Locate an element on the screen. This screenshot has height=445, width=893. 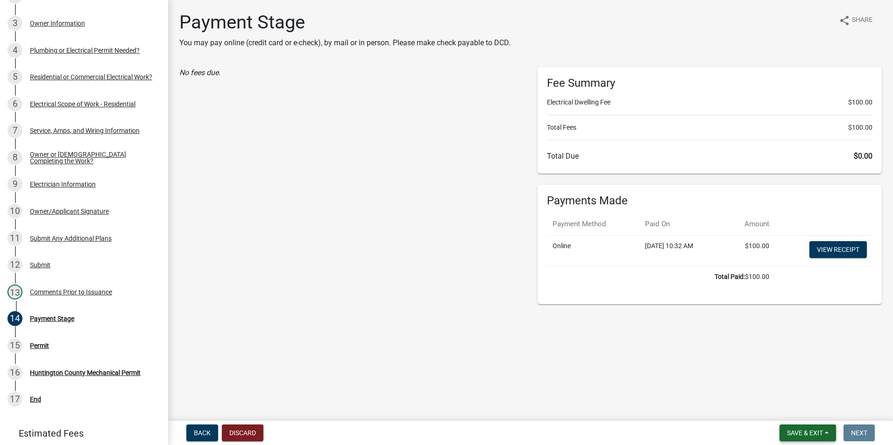
div: Electrician Information is located at coordinates (63, 184).